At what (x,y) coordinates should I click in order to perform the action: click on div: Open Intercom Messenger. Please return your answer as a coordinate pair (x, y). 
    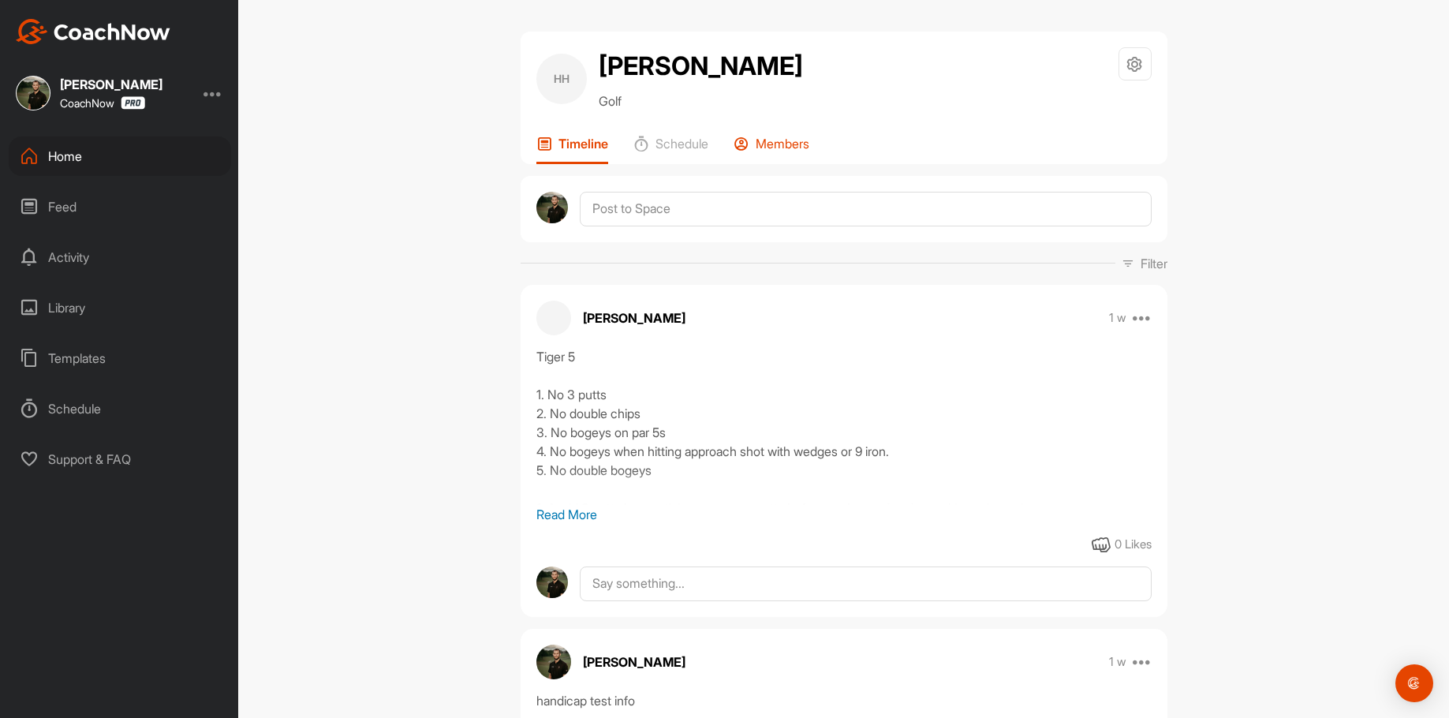
    Looking at the image, I should click on (1414, 683).